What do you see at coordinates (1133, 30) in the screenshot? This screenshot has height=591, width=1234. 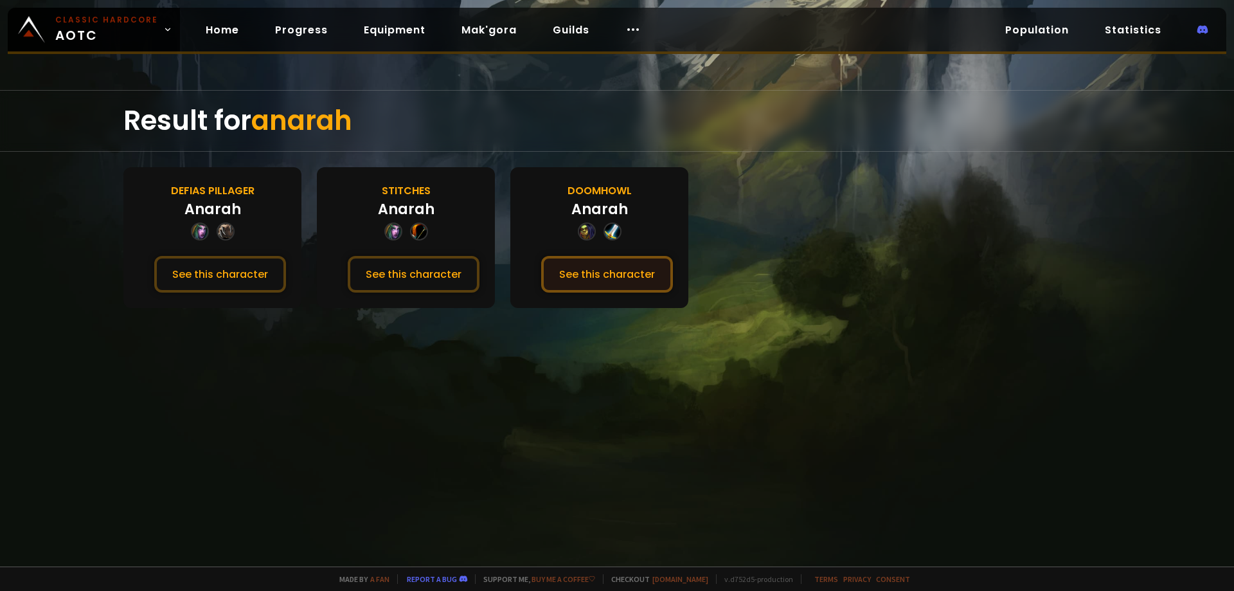 I see `a: Statistics` at bounding box center [1133, 30].